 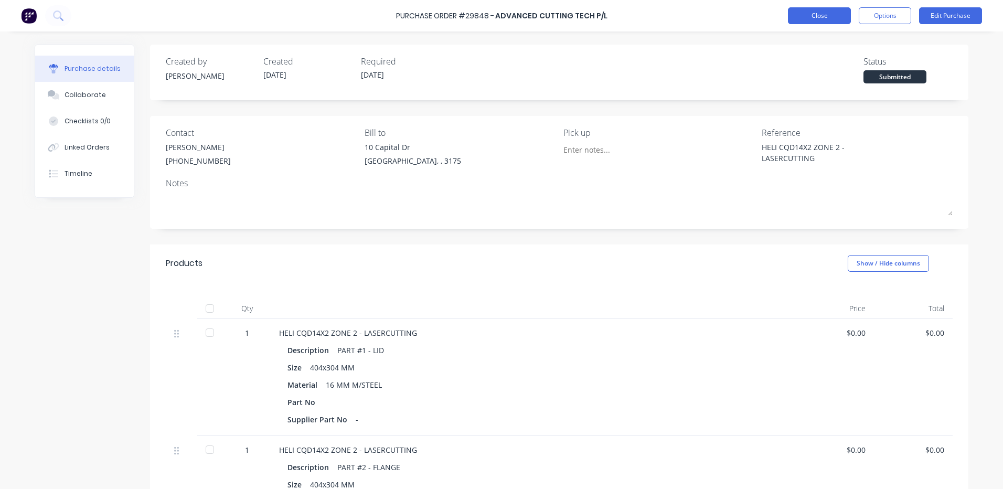 What do you see at coordinates (29, 16) in the screenshot?
I see `img: Factory` at bounding box center [29, 16].